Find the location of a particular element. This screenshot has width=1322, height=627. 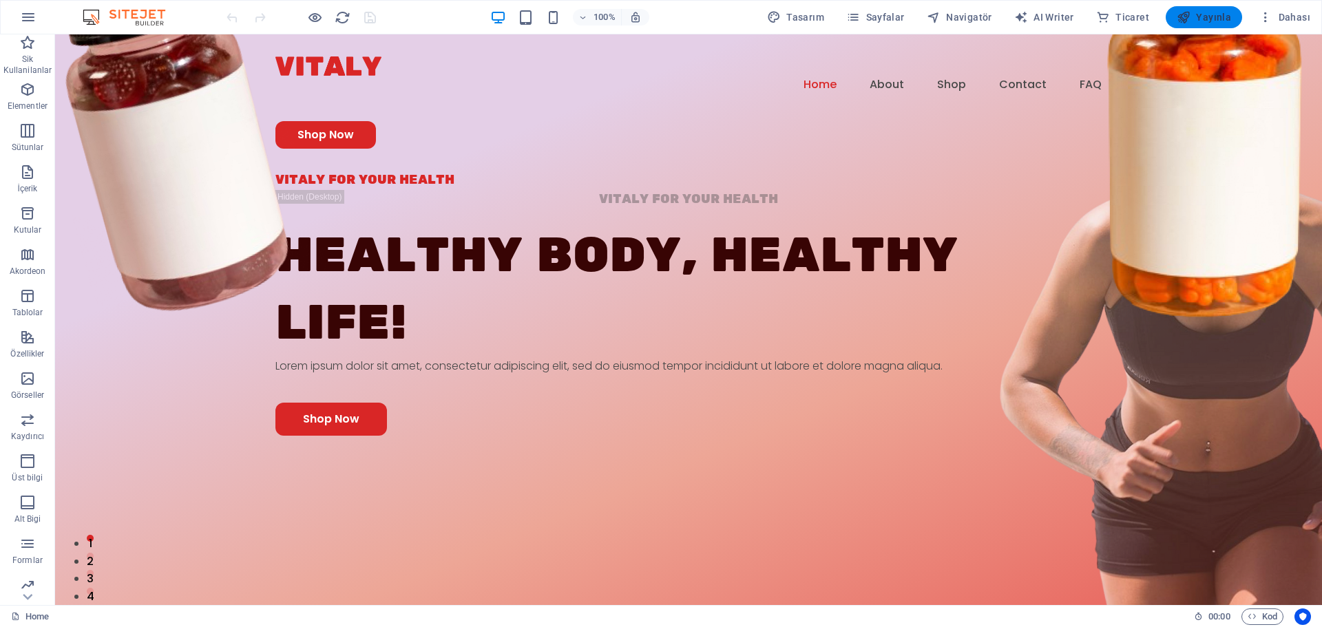

button: 100% is located at coordinates (597, 17).